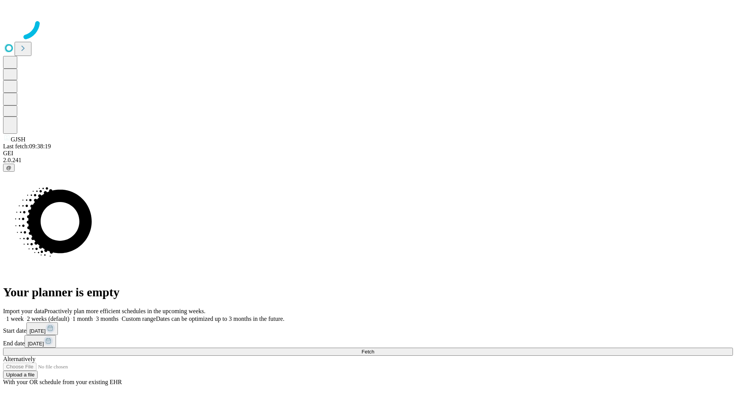 This screenshot has width=736, height=414. I want to click on div: GEI, so click(368, 153).